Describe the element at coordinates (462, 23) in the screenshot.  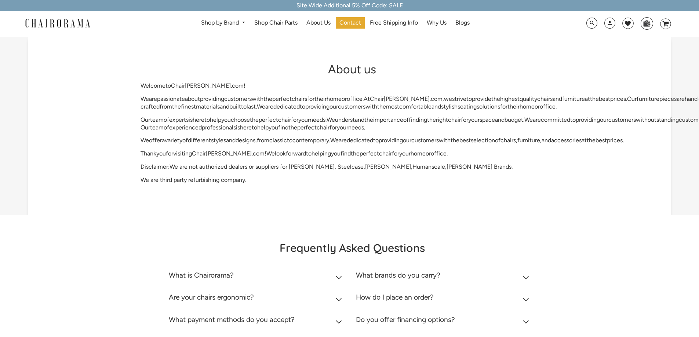
I see `span: Blogs` at that location.